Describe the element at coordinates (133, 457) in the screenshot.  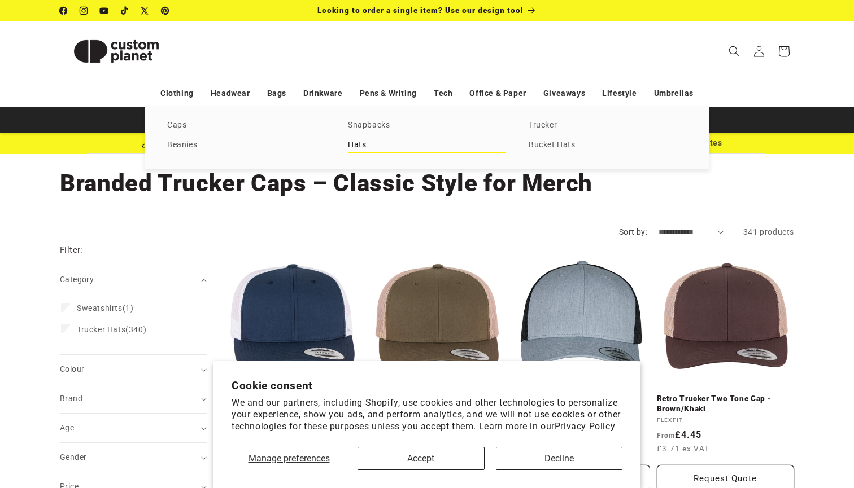
I see `summary: Gender (0 selected)` at that location.